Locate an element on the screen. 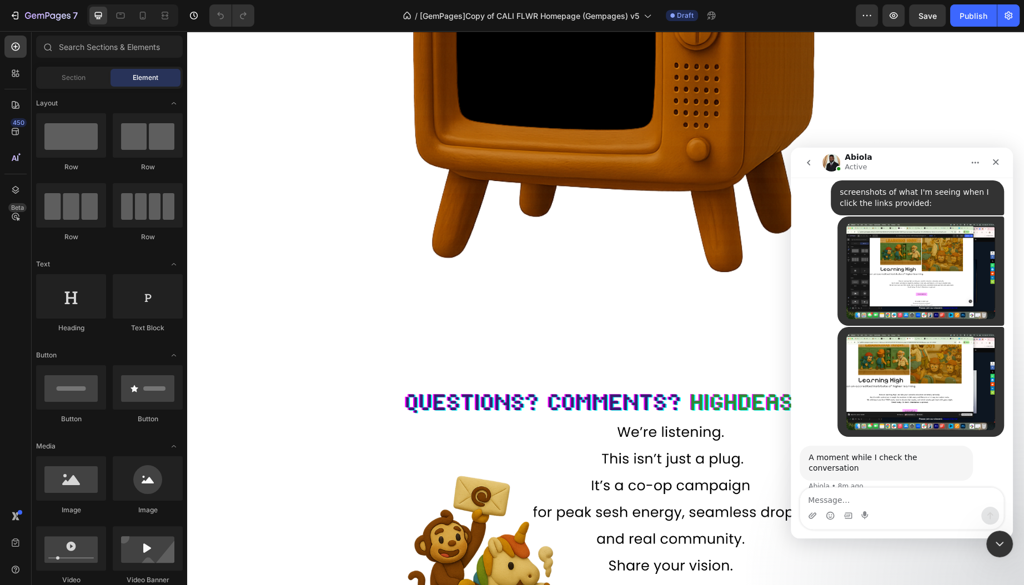 This screenshot has height=585, width=1024. div: Beta is located at coordinates (17, 208).